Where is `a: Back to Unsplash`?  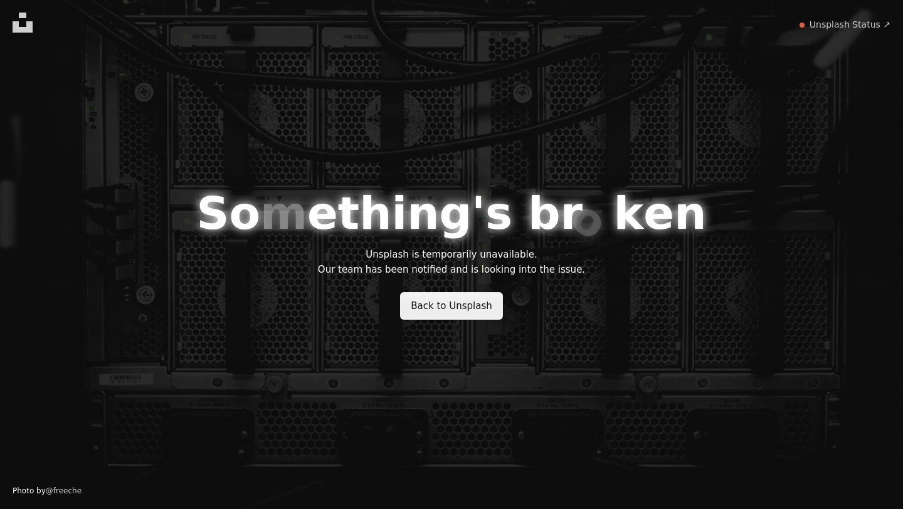 a: Back to Unsplash is located at coordinates (451, 306).